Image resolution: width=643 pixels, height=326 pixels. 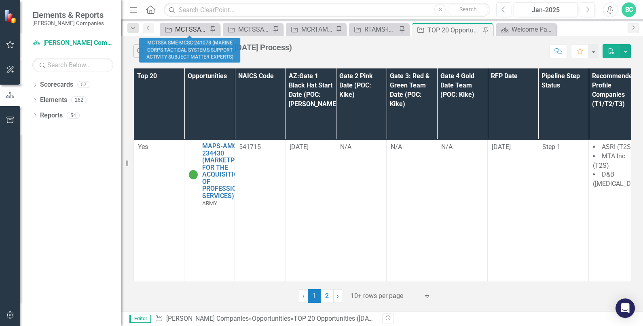 I want to click on div: Open Intercom Messenger, so click(x=625, y=308).